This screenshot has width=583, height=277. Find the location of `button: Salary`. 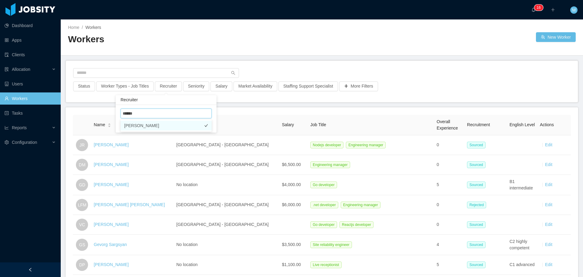

button: Salary is located at coordinates (221, 86).